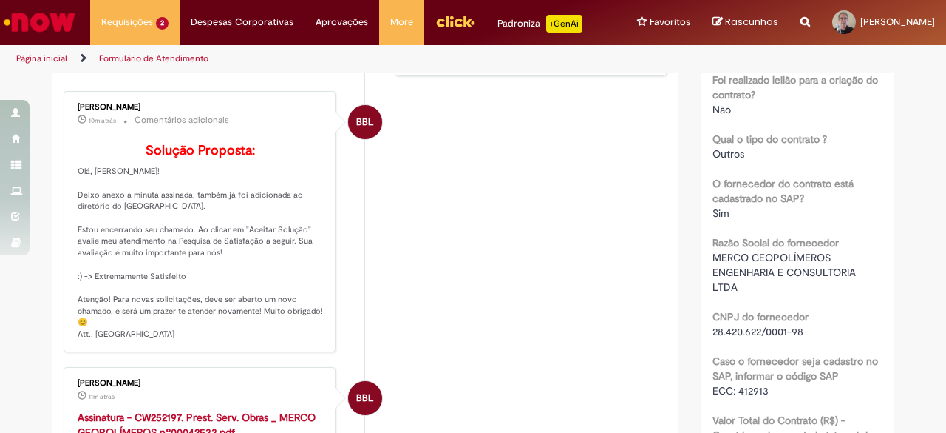 The width and height of the screenshot is (946, 433). What do you see at coordinates (721, 213) in the screenshot?
I see `span: Sim` at bounding box center [721, 213].